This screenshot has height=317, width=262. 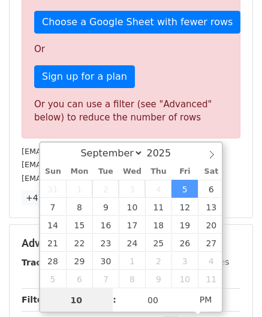 What do you see at coordinates (158, 207) in the screenshot?
I see `span: September 11, 2025` at bounding box center [158, 207].